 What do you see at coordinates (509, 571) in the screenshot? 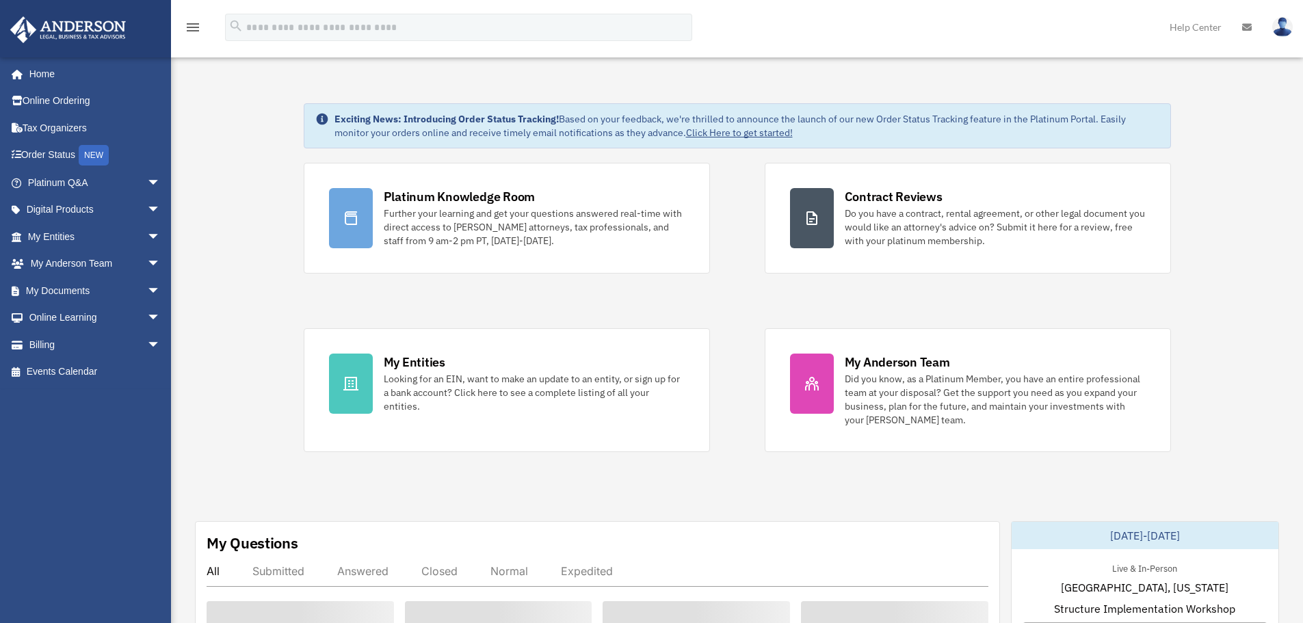
I see `div: Normal` at bounding box center [509, 571].